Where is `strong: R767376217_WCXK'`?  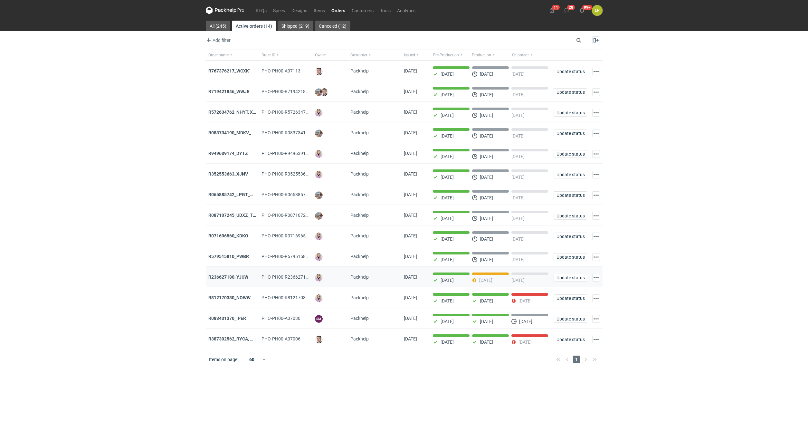
strong: R767376217_WCXK' is located at coordinates (229, 71).